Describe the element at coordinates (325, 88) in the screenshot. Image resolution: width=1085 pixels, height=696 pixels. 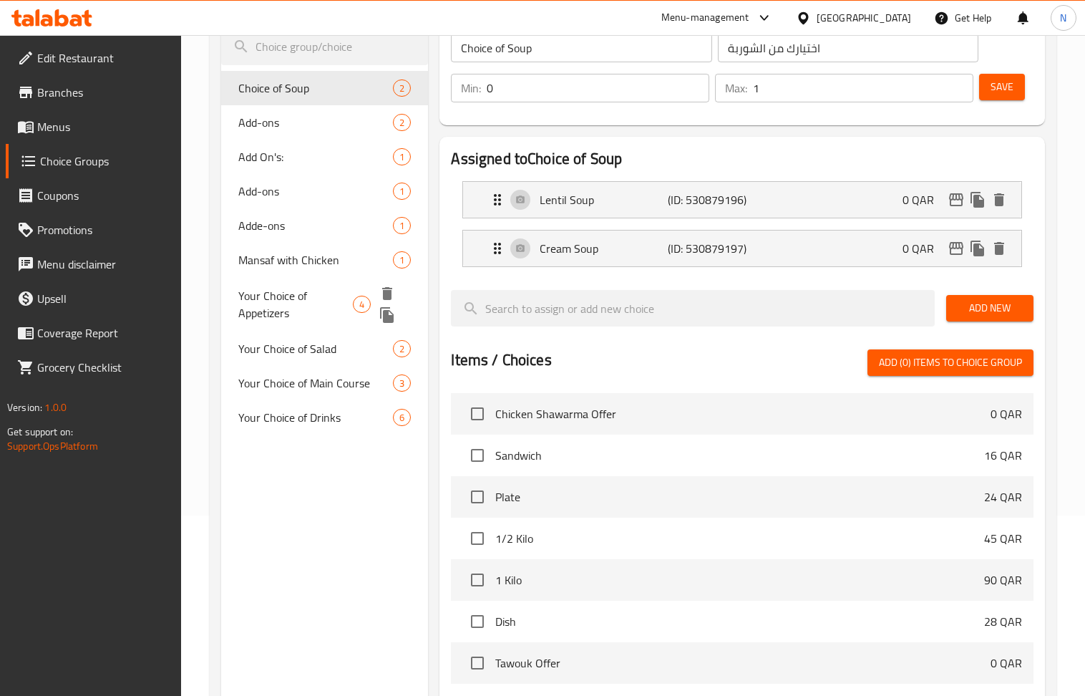
I see `div: Choice of Soup2` at that location.